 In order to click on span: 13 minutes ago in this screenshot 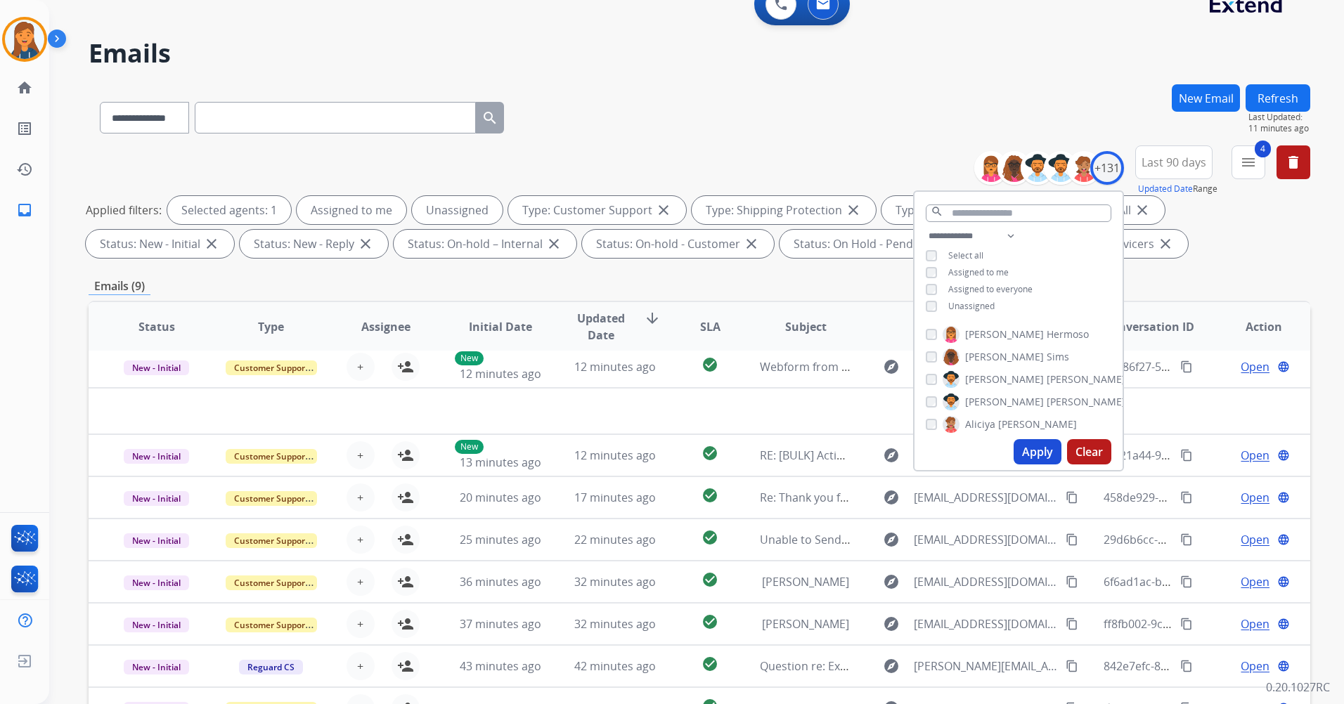, I will do `click(501, 463)`.